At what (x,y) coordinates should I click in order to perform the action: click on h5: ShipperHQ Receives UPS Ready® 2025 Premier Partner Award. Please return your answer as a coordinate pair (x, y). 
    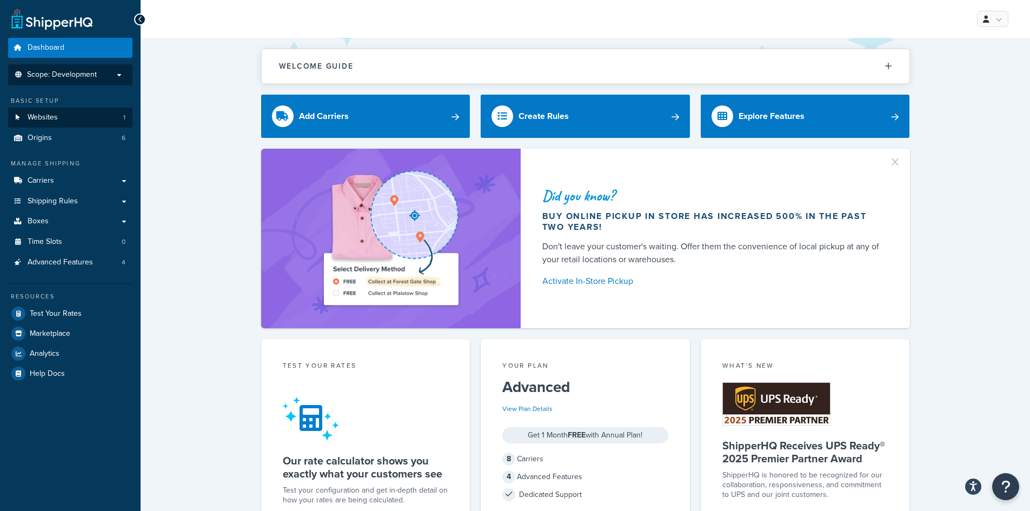
    Looking at the image, I should click on (805, 452).